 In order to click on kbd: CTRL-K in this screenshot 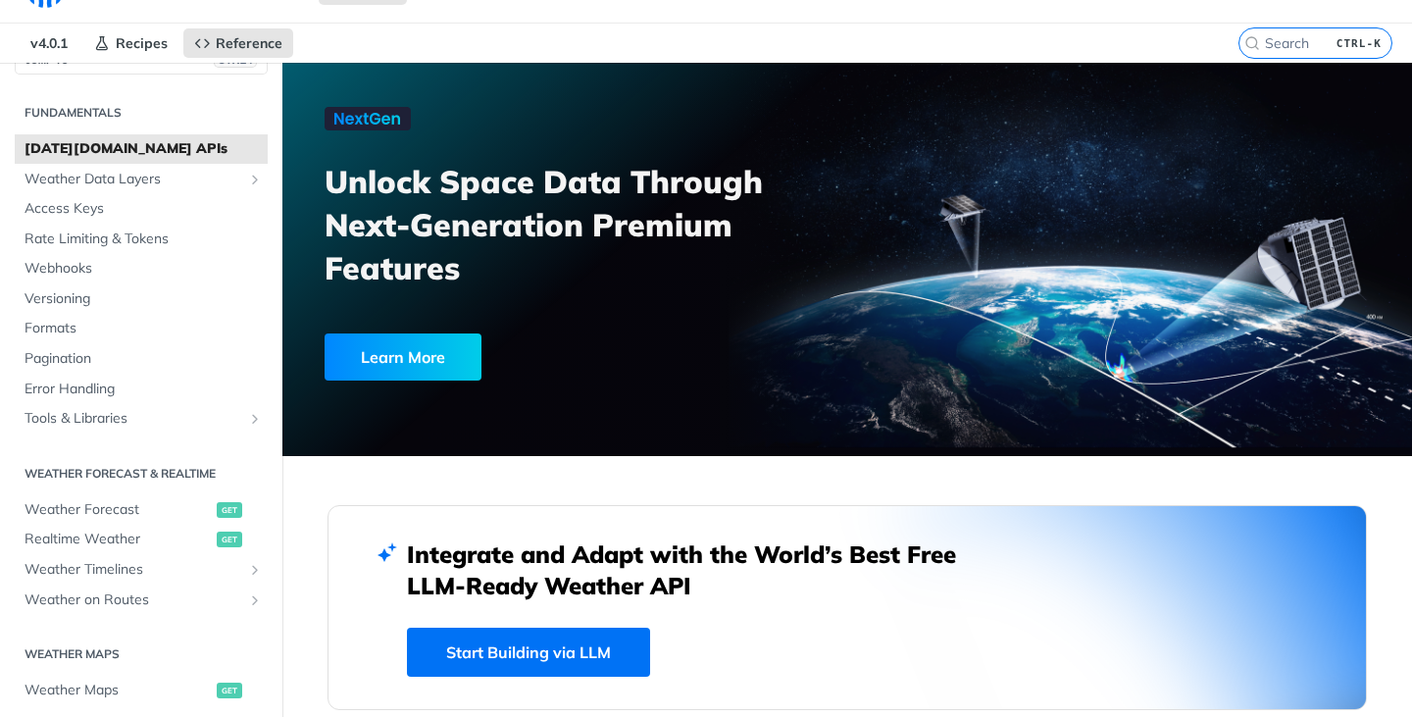, I will do `click(1359, 43)`.